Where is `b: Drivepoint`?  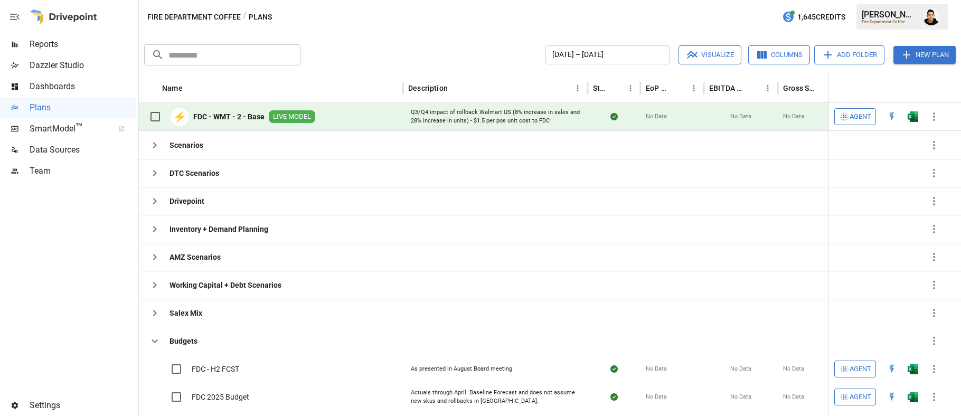
b: Drivepoint is located at coordinates (187, 201).